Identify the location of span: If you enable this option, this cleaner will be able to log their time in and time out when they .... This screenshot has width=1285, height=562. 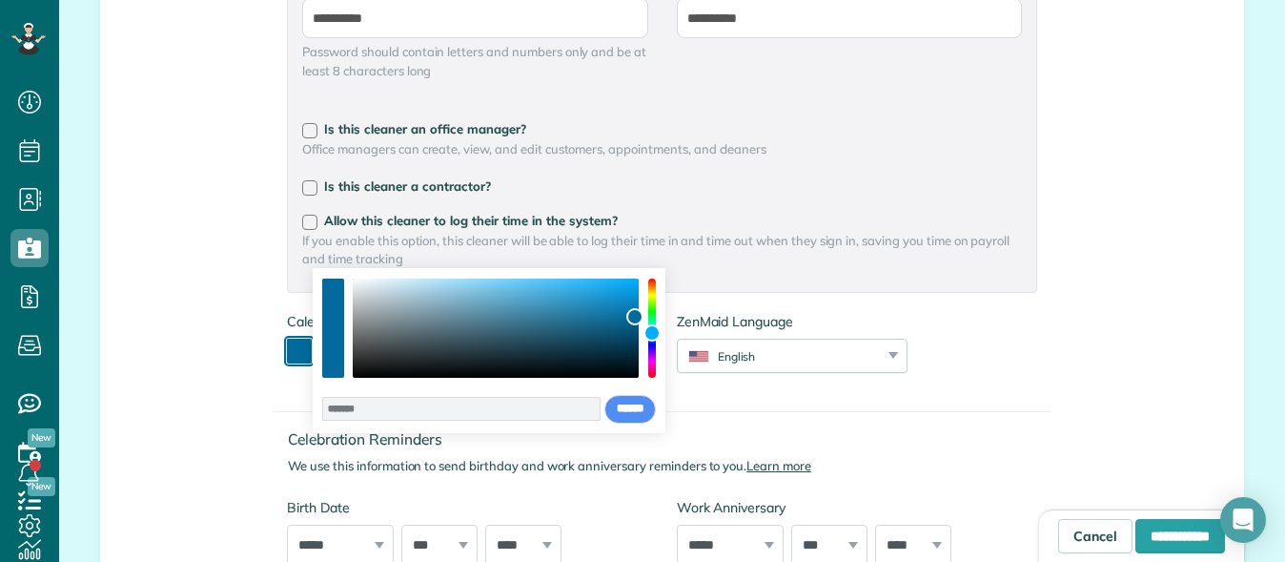
(662, 250).